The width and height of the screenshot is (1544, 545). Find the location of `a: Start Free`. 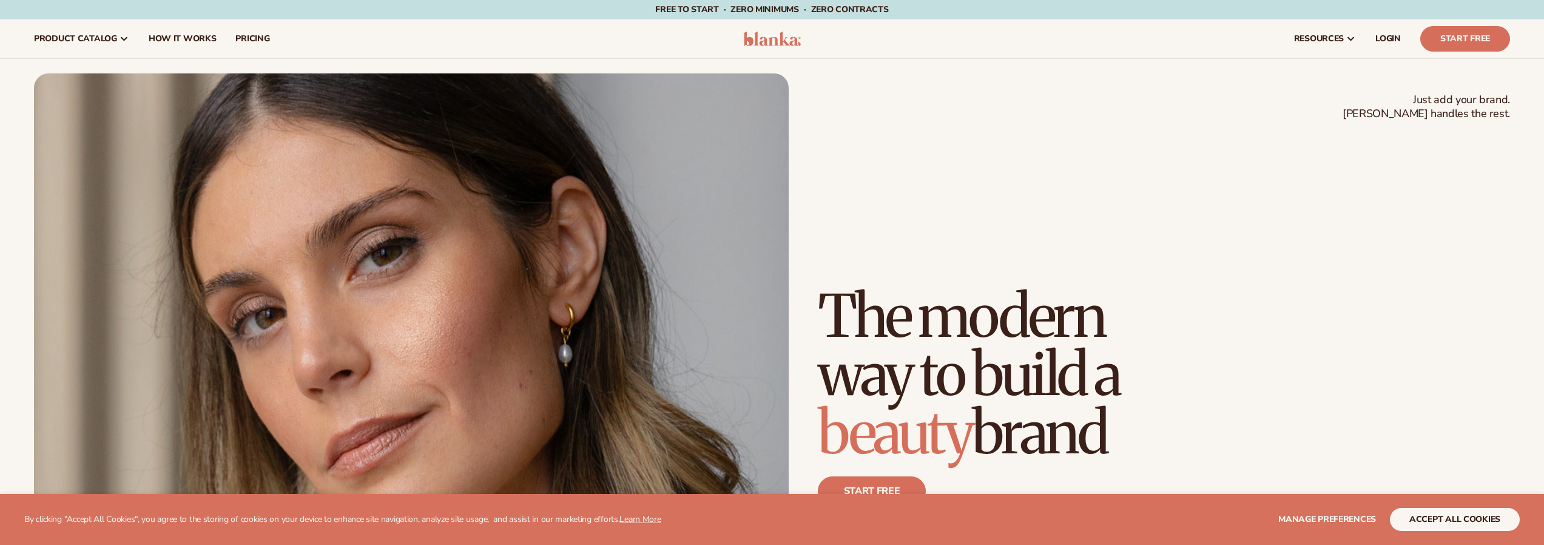

a: Start Free is located at coordinates (1465, 39).